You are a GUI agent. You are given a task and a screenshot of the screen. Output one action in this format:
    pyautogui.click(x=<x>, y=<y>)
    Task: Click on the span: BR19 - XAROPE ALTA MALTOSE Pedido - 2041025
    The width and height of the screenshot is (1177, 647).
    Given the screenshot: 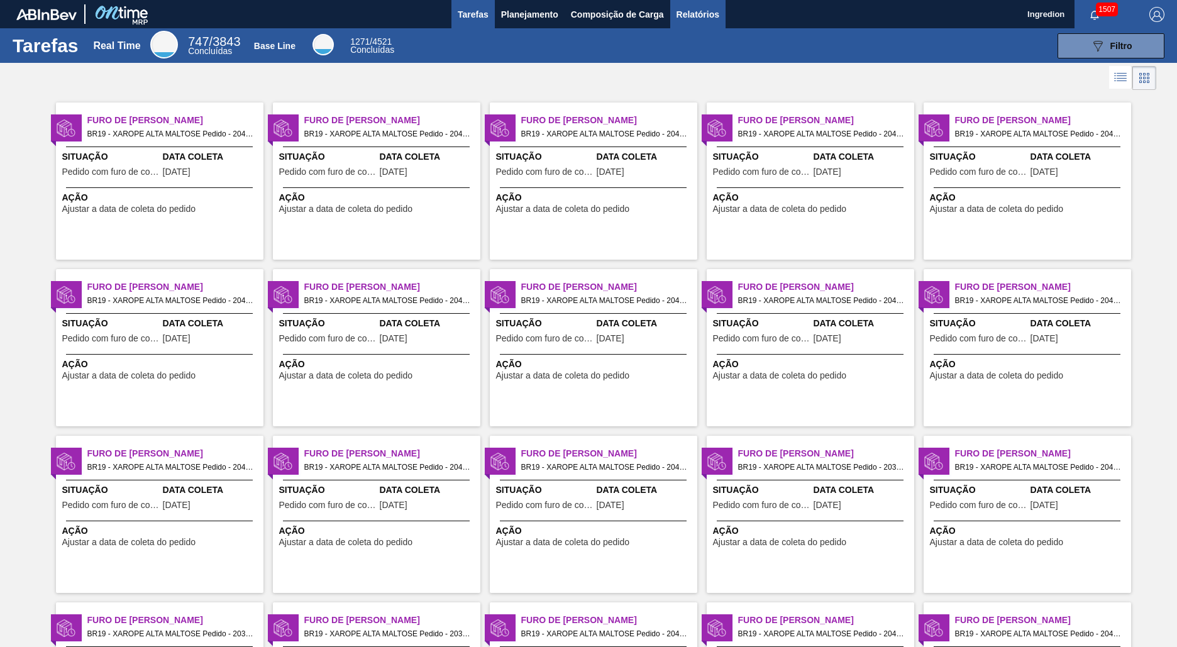 What is the action you would take?
    pyautogui.click(x=604, y=134)
    